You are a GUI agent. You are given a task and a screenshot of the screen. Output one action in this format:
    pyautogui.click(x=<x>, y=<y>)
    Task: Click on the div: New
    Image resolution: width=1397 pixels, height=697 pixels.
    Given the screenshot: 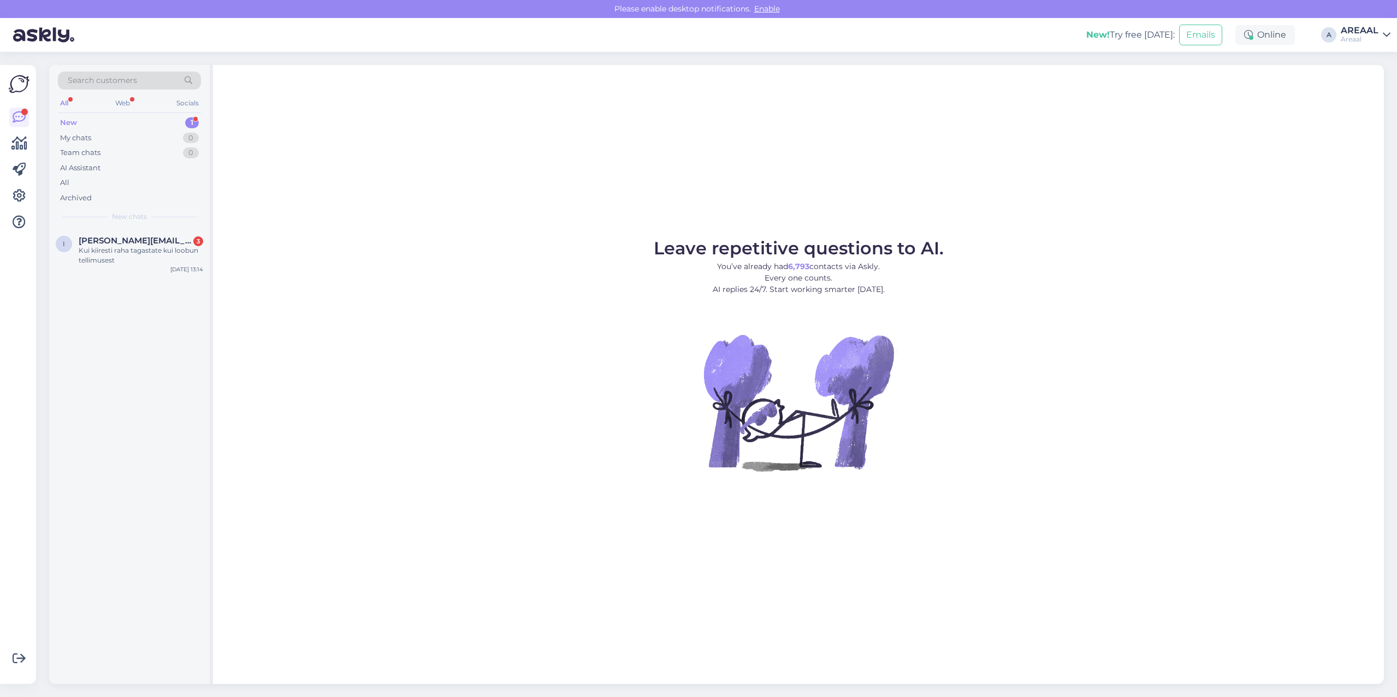 What is the action you would take?
    pyautogui.click(x=68, y=123)
    